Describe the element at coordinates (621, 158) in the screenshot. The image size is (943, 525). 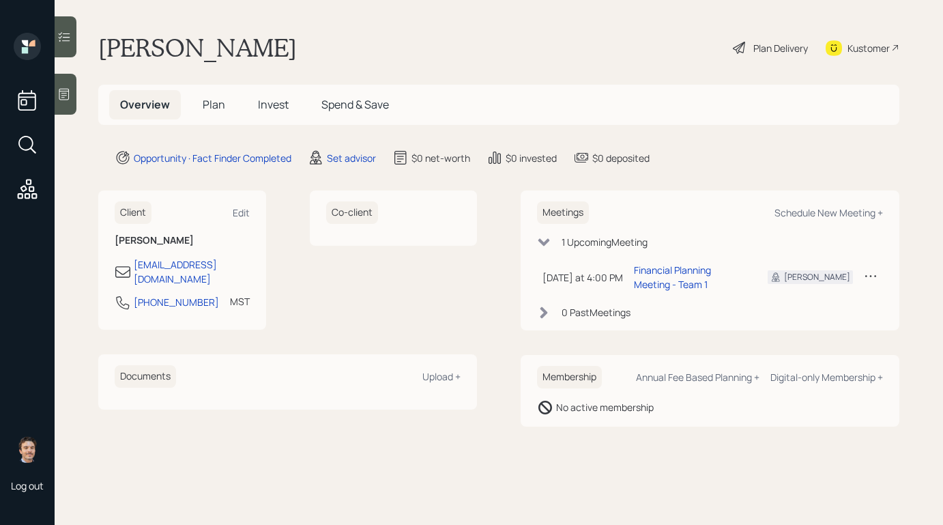
I see `div: $0 deposited` at that location.